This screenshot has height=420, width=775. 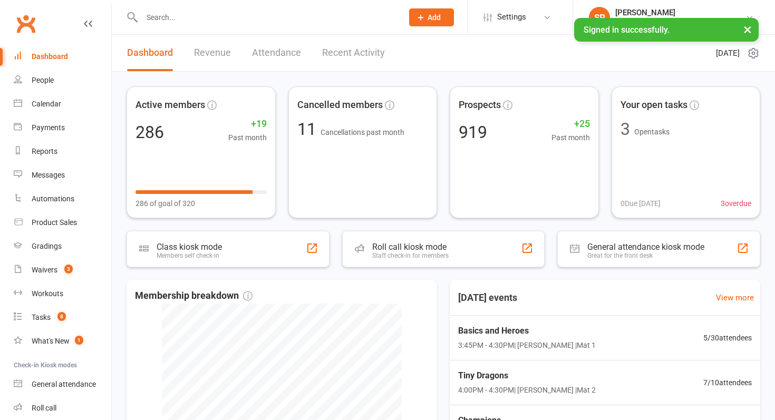 What do you see at coordinates (44, 151) in the screenshot?
I see `div: Reports` at bounding box center [44, 151].